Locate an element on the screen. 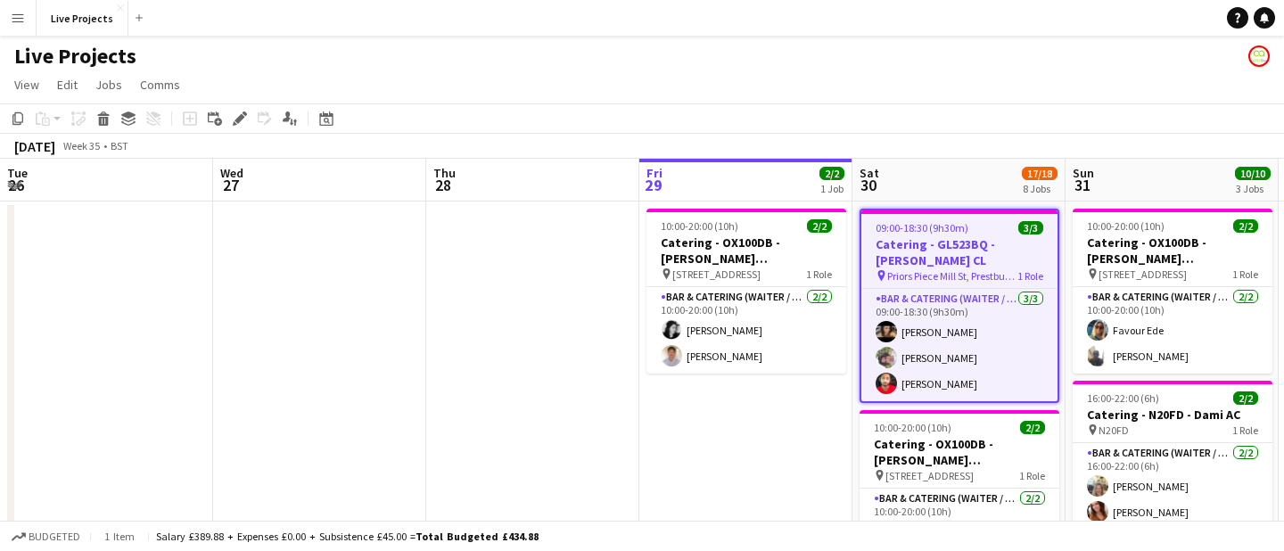 The height and width of the screenshot is (551, 1284). span: Total Budgeted £434.88 is located at coordinates (477, 536).